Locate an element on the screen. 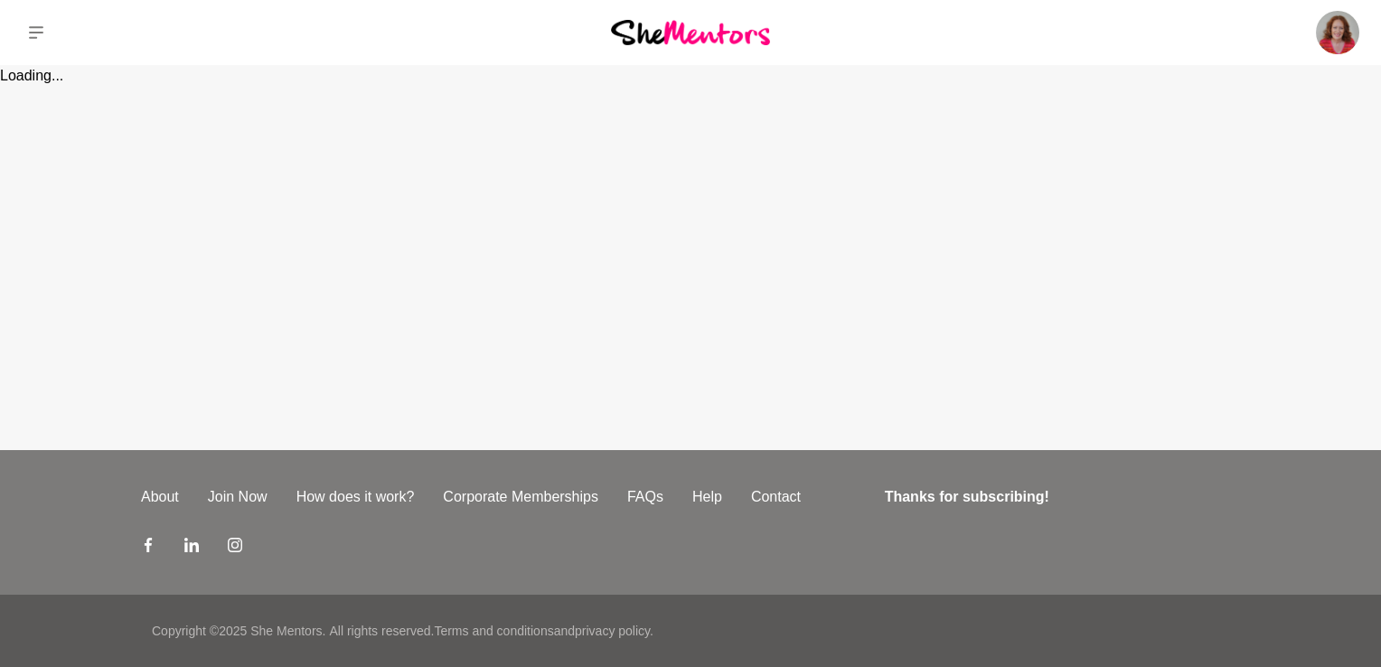 This screenshot has width=1381, height=667. h4: Thanks for subscribing! is located at coordinates (1057, 497).